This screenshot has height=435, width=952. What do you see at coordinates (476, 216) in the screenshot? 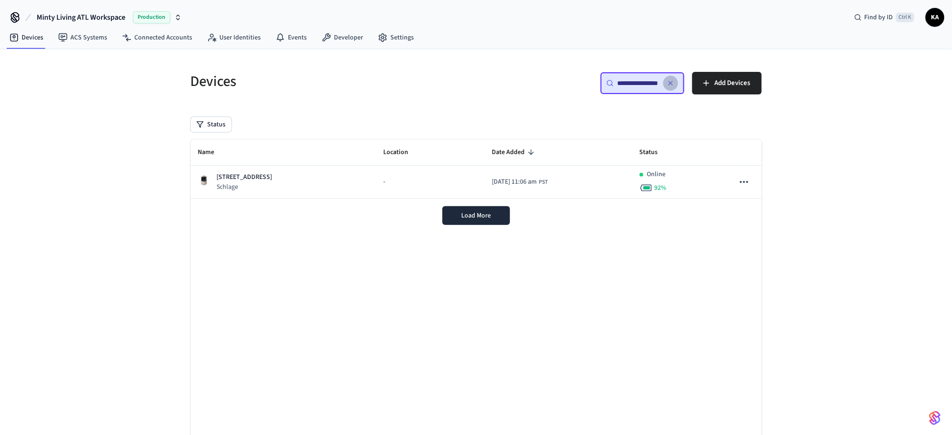
I see `button: Load More` at bounding box center [476, 216].